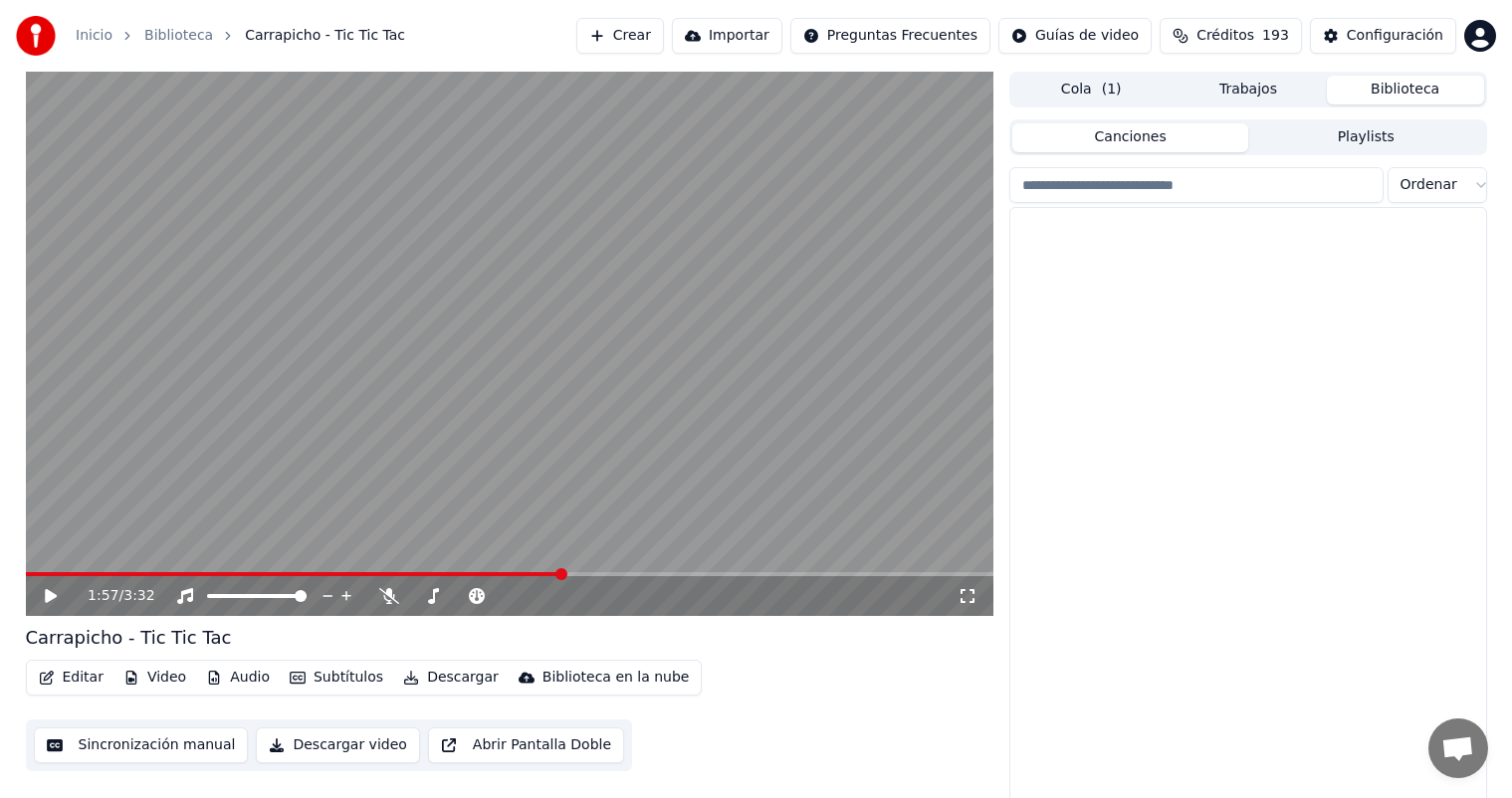  I want to click on span: Créditos, so click(1226, 36).